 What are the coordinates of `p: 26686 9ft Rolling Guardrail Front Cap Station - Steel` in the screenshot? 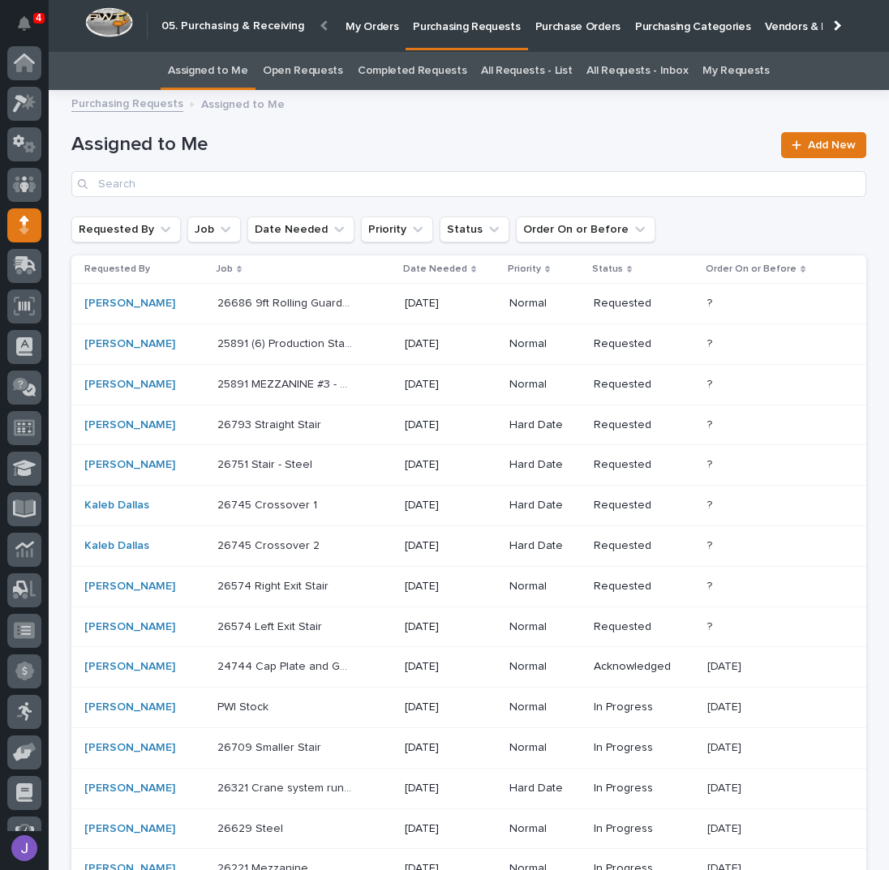 It's located at (286, 302).